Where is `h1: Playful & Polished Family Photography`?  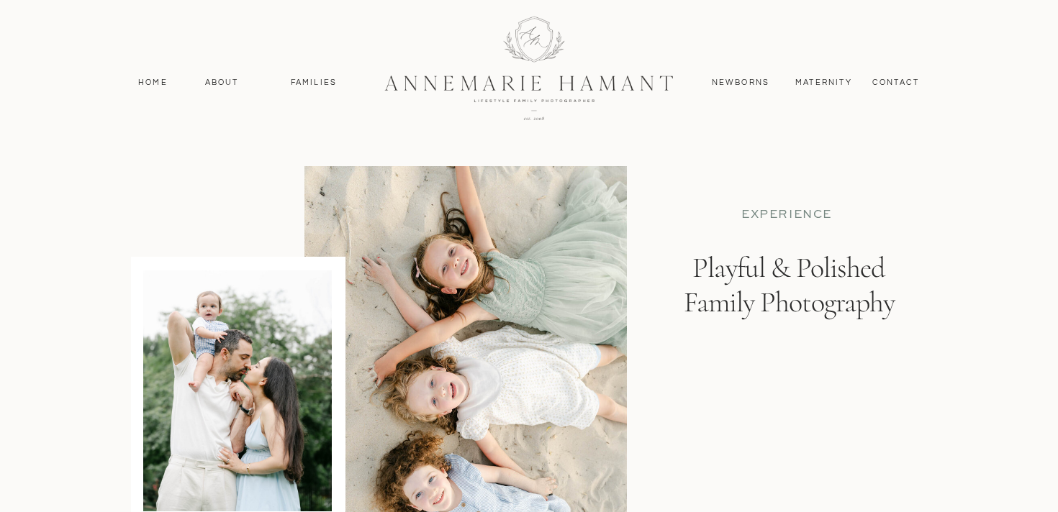
h1: Playful & Polished Family Photography is located at coordinates (789, 316).